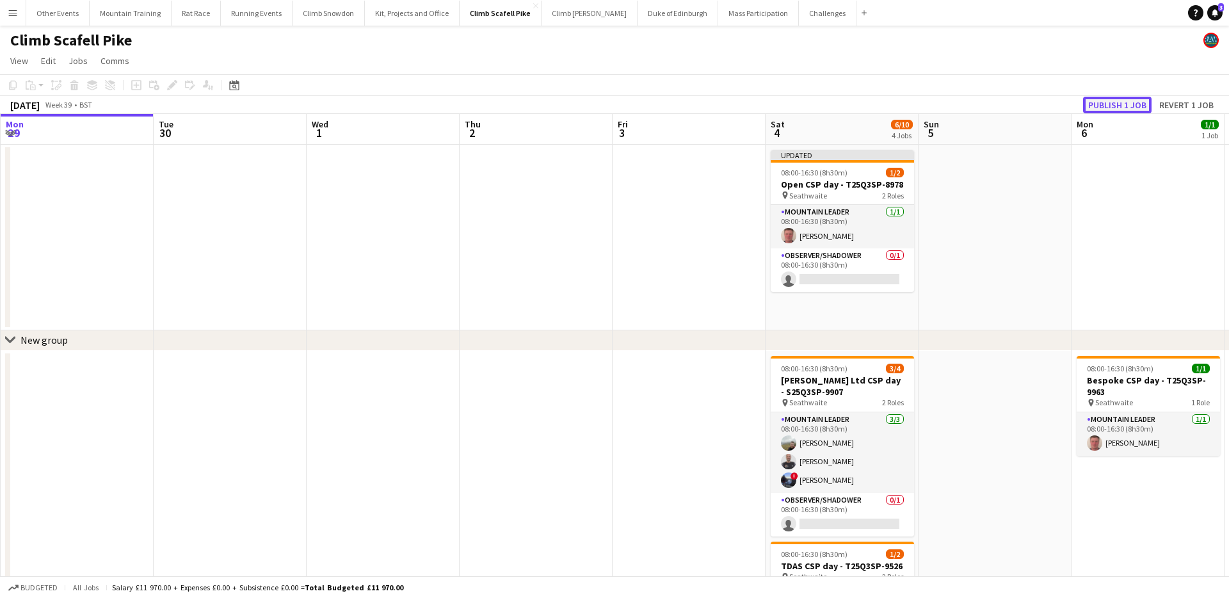 Image resolution: width=1229 pixels, height=598 pixels. What do you see at coordinates (115, 61) in the screenshot?
I see `span: Comms` at bounding box center [115, 61].